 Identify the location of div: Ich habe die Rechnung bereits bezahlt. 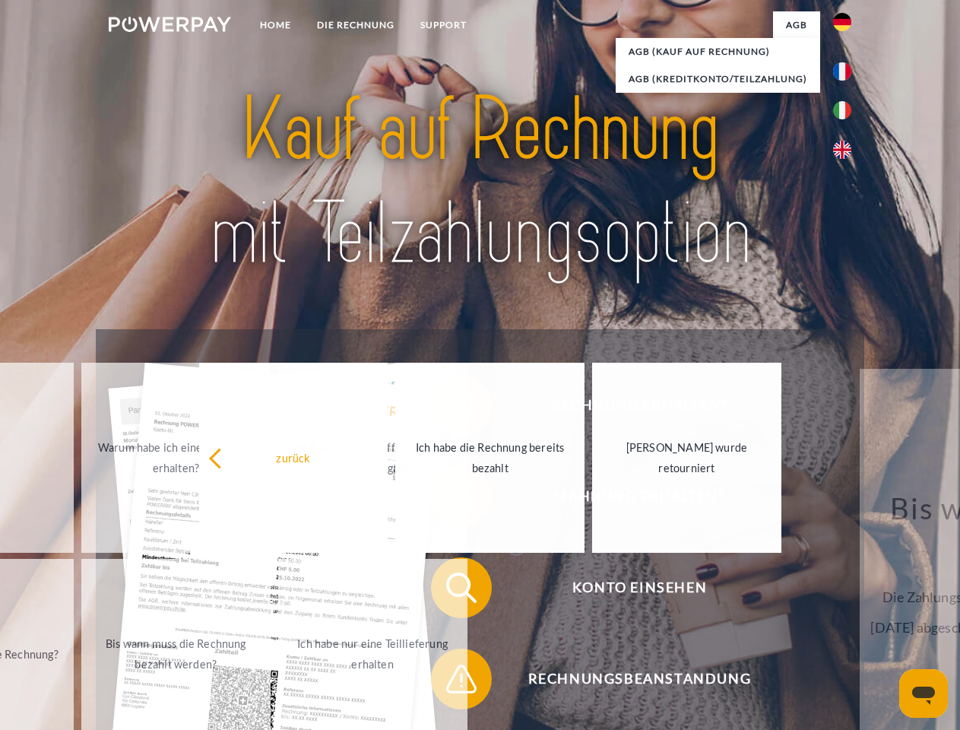
(490, 458).